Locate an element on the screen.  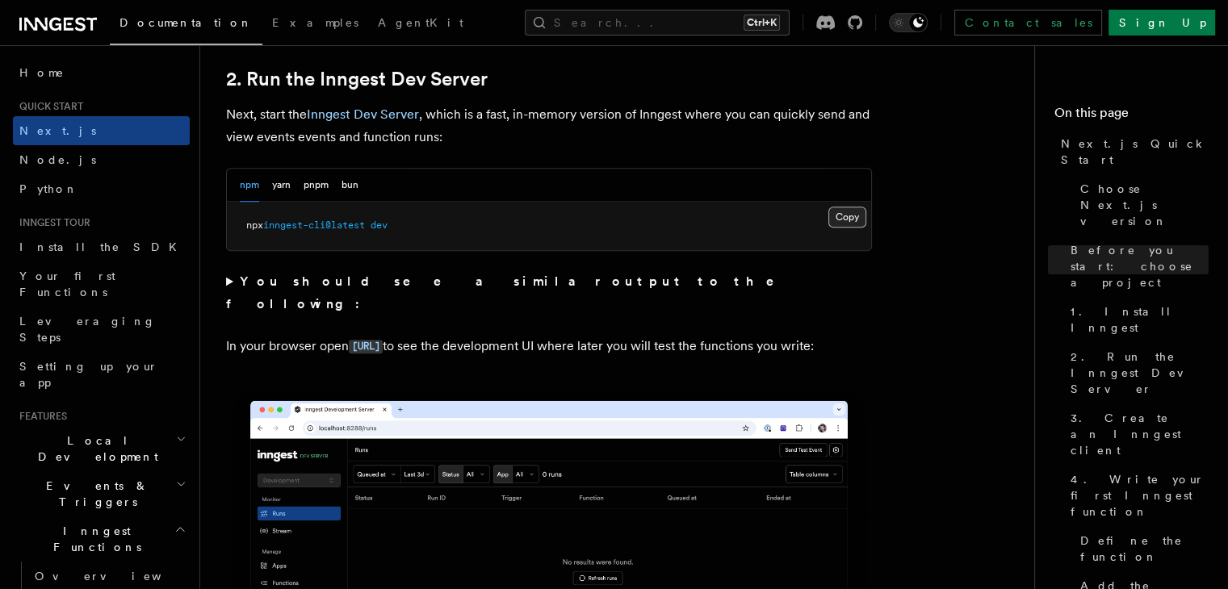
a: Install the SDK is located at coordinates (101, 247).